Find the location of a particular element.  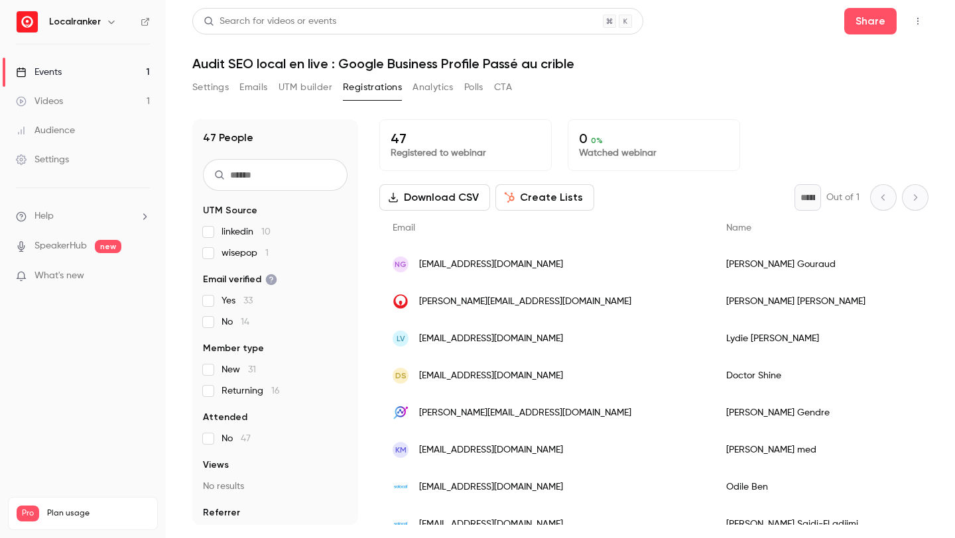

span: LV is located at coordinates (400, 339).